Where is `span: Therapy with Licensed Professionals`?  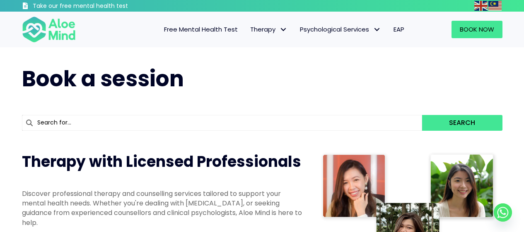 span: Therapy with Licensed Professionals is located at coordinates (162, 161).